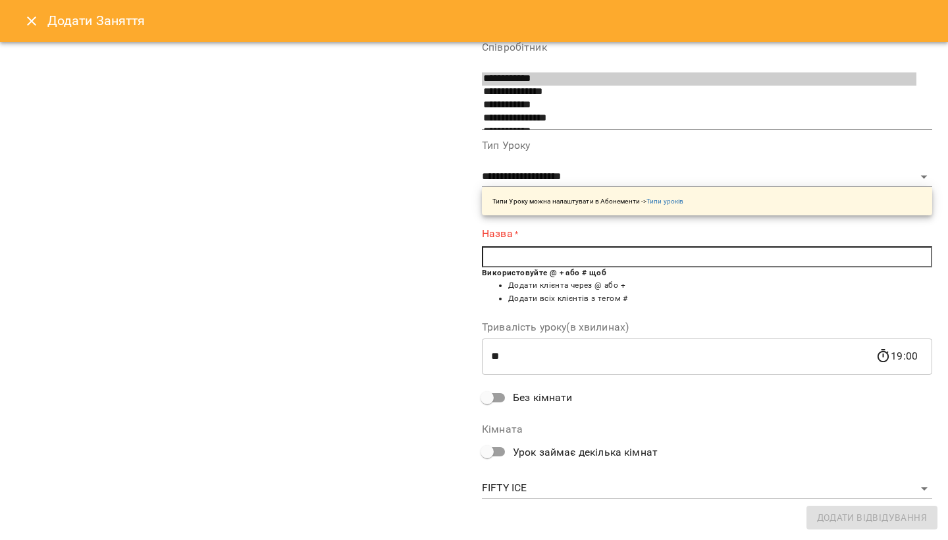 The image size is (948, 540). Describe the element at coordinates (707, 47) in the screenshot. I see `label: Співробітник` at that location.